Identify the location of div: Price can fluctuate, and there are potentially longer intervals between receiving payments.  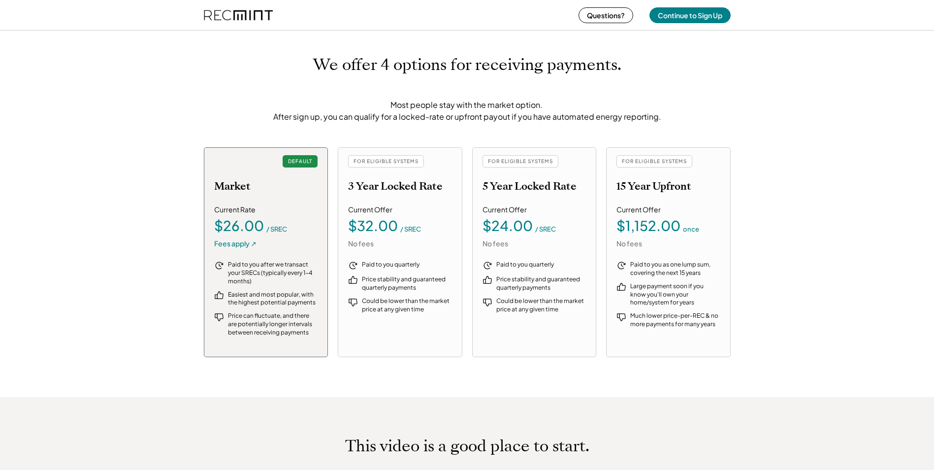
(273, 324).